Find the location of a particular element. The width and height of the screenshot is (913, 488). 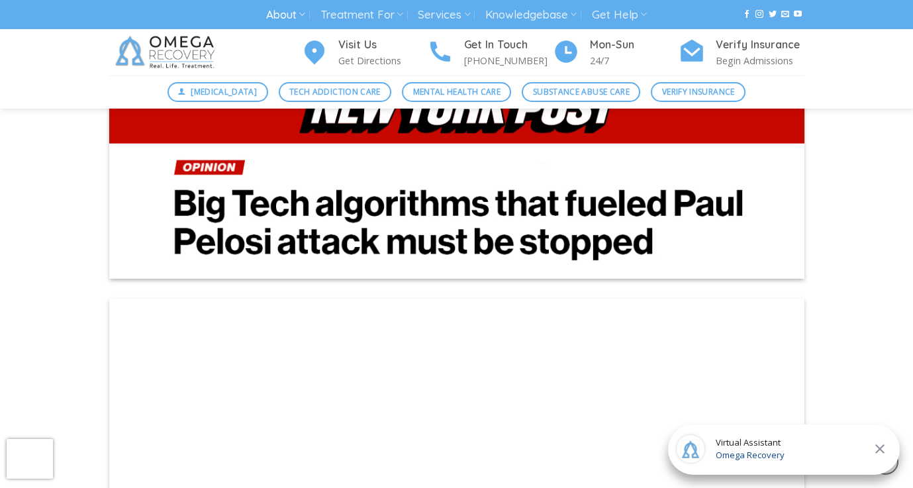

span: Mental Health Care is located at coordinates (457, 91).